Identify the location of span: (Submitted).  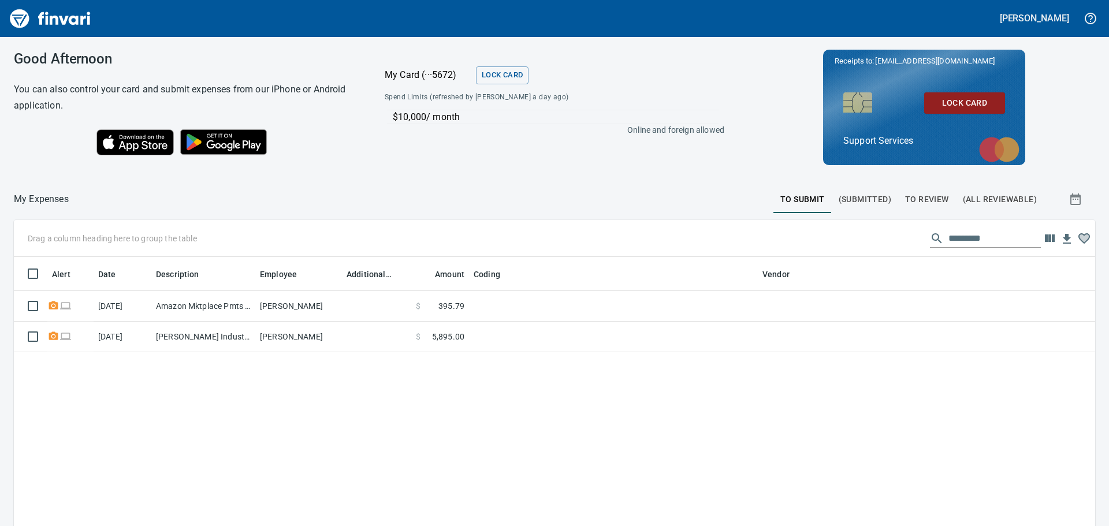
(864, 199).